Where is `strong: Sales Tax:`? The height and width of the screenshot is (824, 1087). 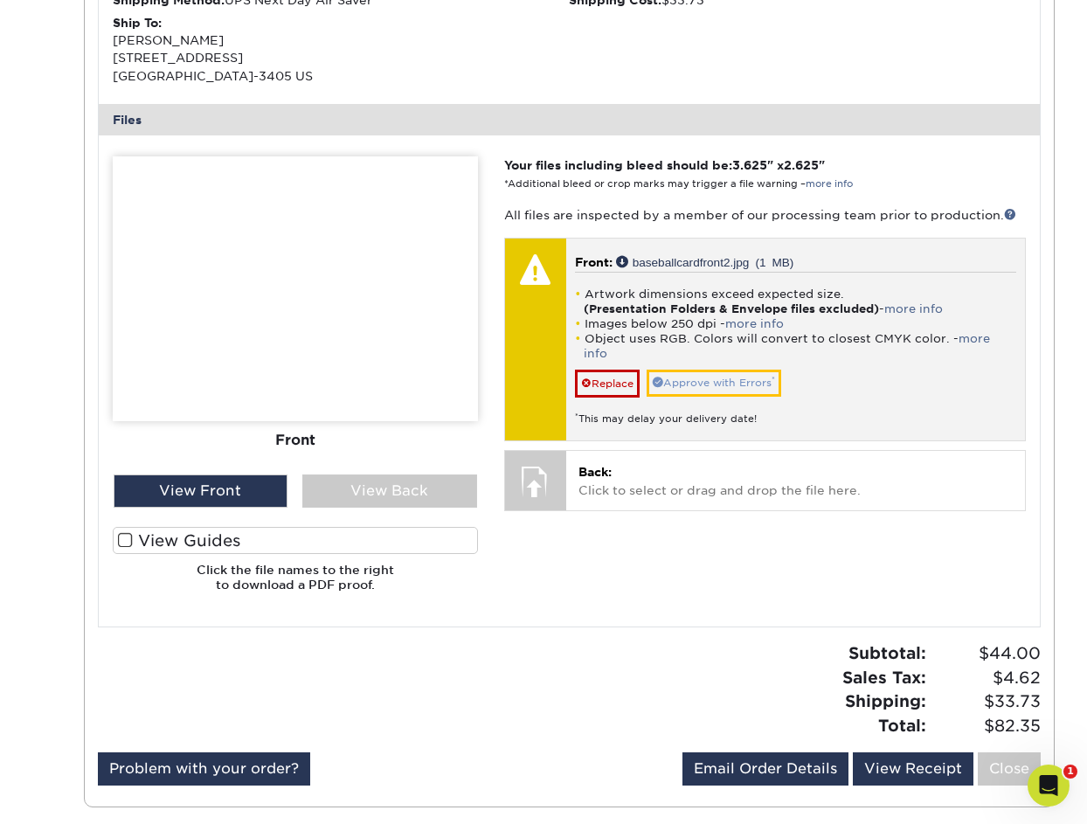
strong: Sales Tax: is located at coordinates (884, 677).